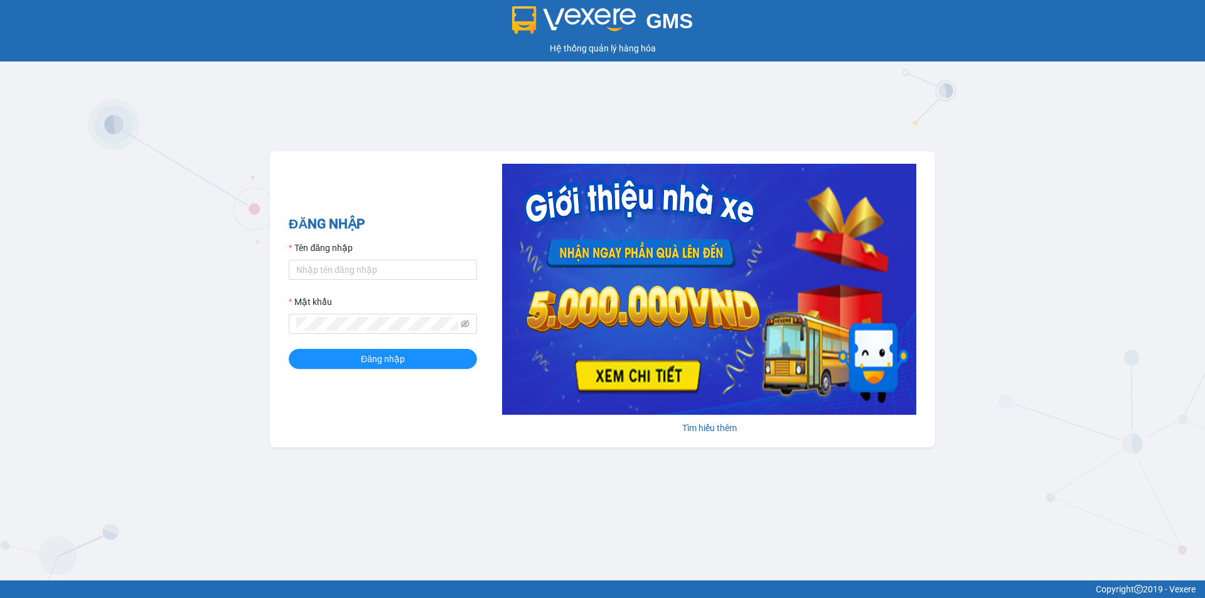 The height and width of the screenshot is (598, 1205). What do you see at coordinates (603, 24) in the screenshot?
I see `a: GMS` at bounding box center [603, 24].